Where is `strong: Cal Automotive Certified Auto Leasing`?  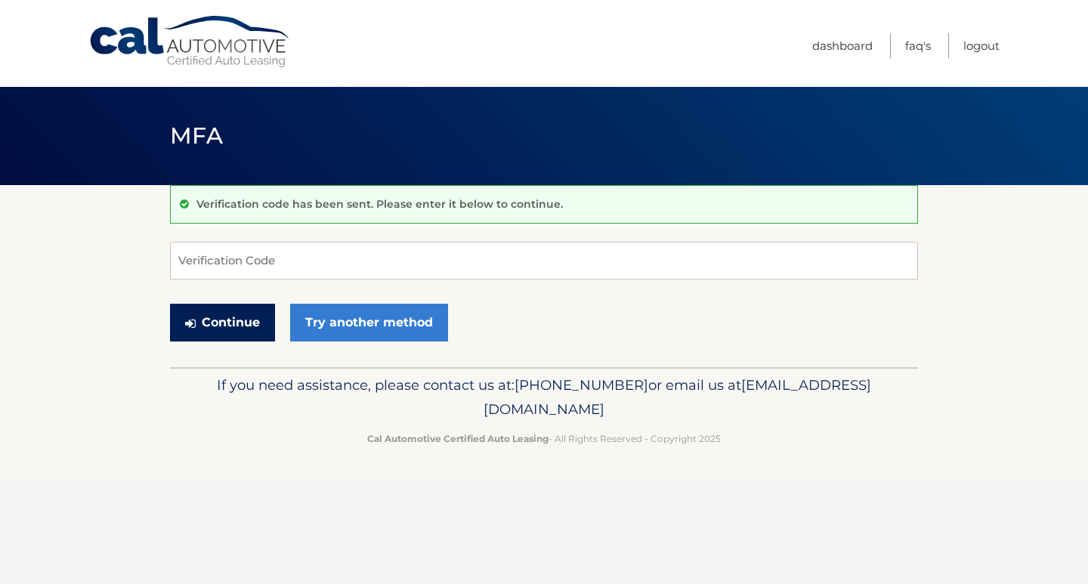 strong: Cal Automotive Certified Auto Leasing is located at coordinates (458, 438).